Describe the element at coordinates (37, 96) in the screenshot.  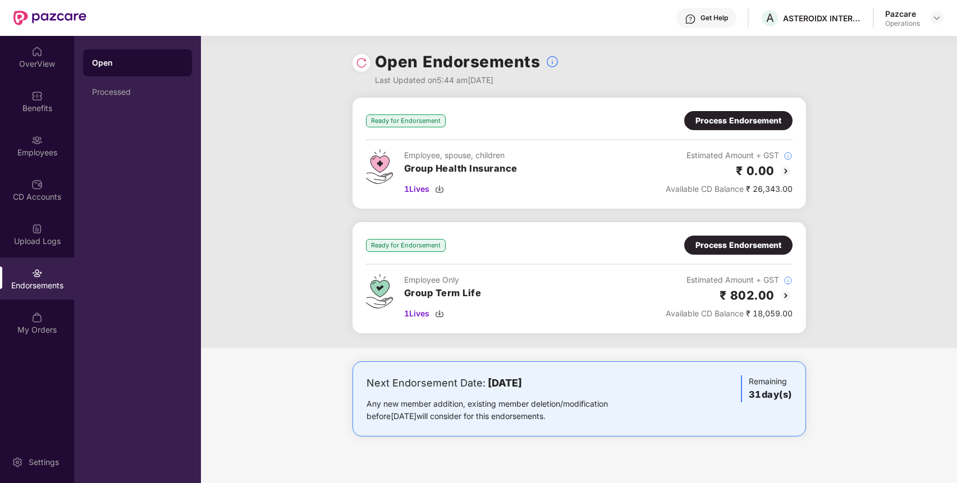
I see `img: svg+xml;base64,PHN2ZyBpZD0iQmVuZWZpdHMiIHhtbG5zPSJodHRwOi8vd3d3LnczLm9yZy8yMDAwL3N2ZyIgd2lkdGg9Ij...` at that location.